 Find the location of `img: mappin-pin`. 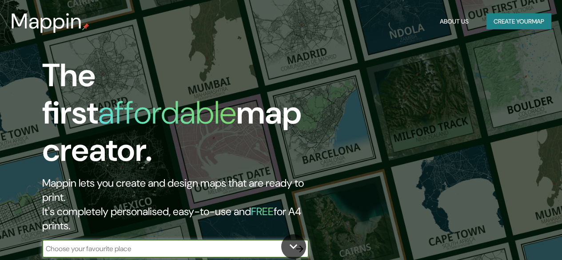

img: mappin-pin is located at coordinates (86, 27).